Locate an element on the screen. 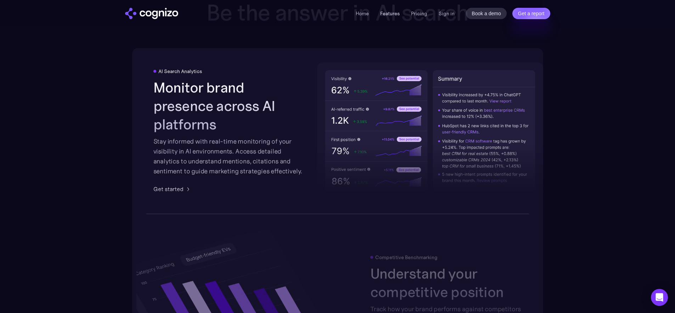 The width and height of the screenshot is (675, 313). a: Sign in is located at coordinates (446, 13).